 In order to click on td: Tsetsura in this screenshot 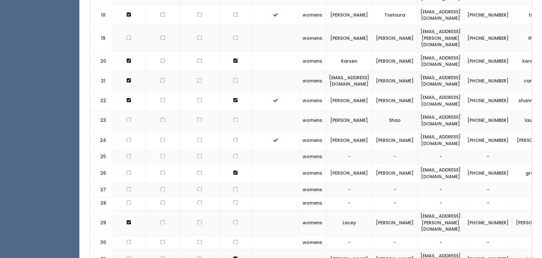, I will do `click(395, 15)`.